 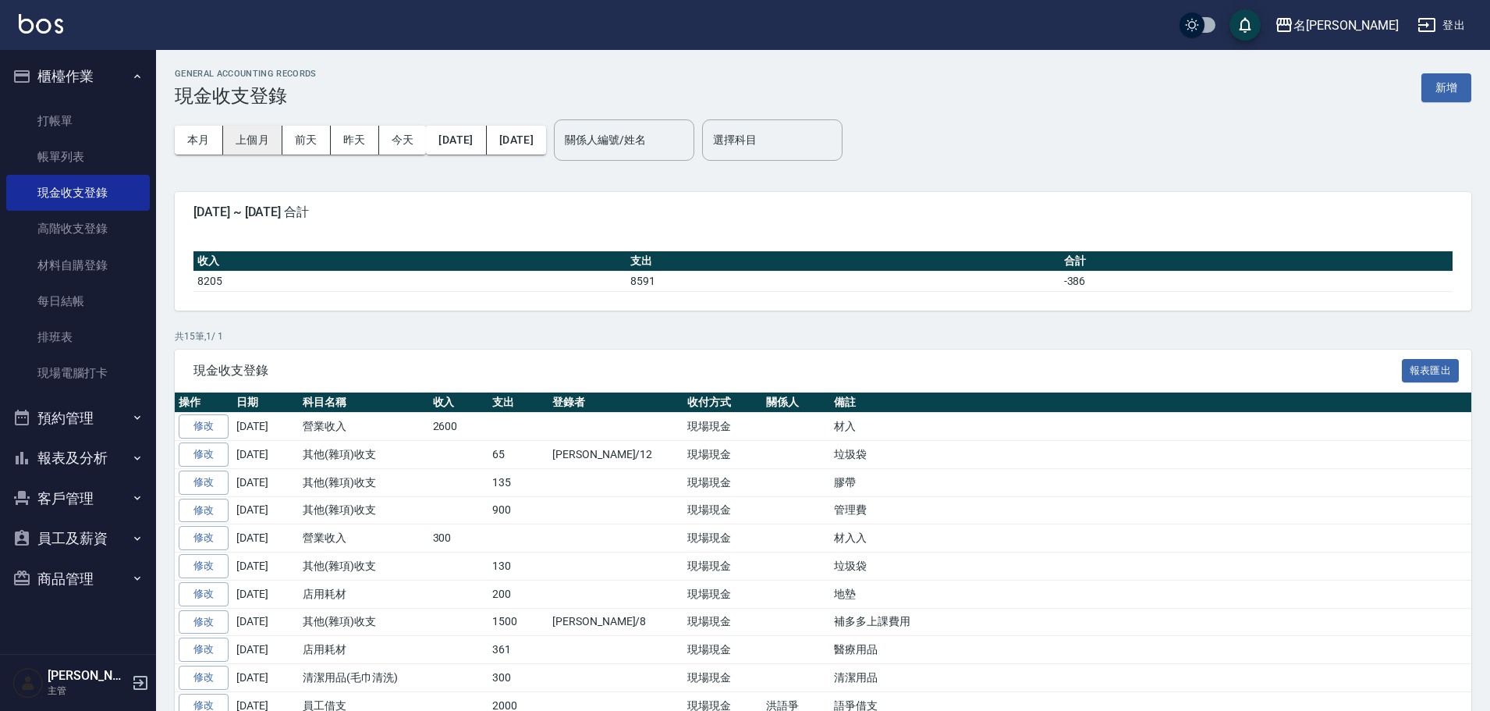 I want to click on button: 本月, so click(x=199, y=140).